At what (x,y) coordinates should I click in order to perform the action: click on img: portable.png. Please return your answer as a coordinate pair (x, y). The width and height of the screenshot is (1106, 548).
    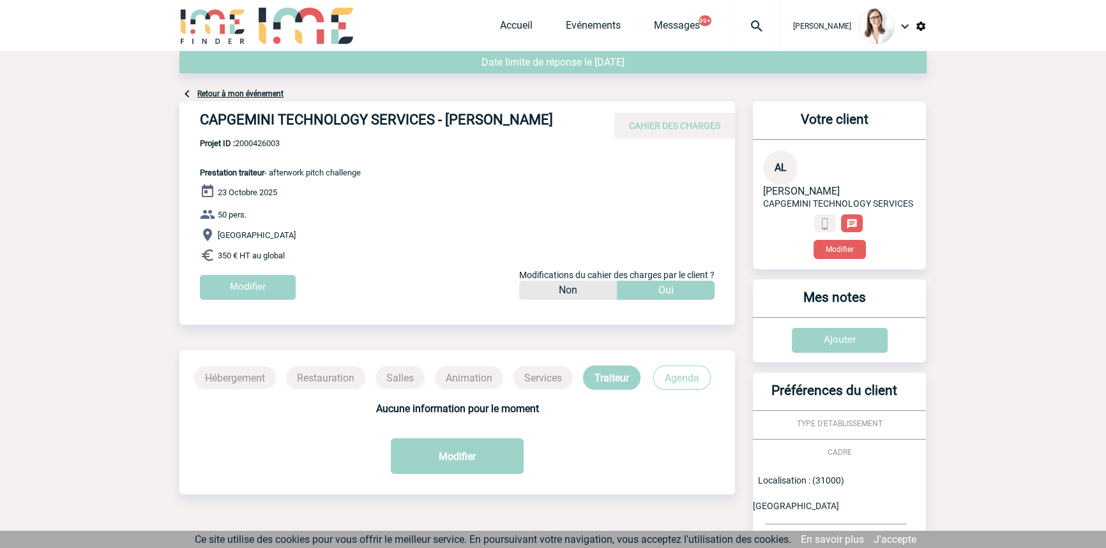
    Looking at the image, I should click on (825, 224).